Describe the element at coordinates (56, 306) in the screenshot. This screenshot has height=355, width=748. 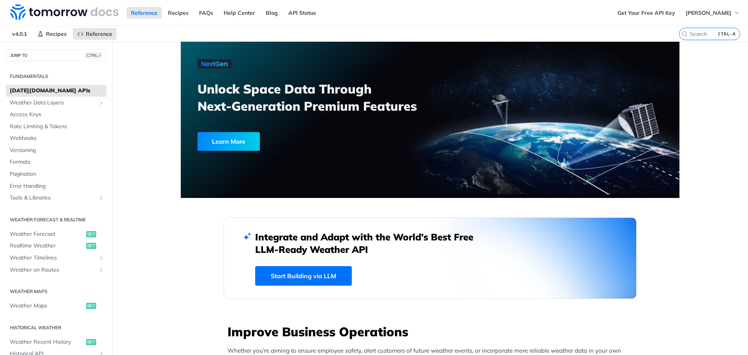
I see `a: Weather Mapsget` at that location.